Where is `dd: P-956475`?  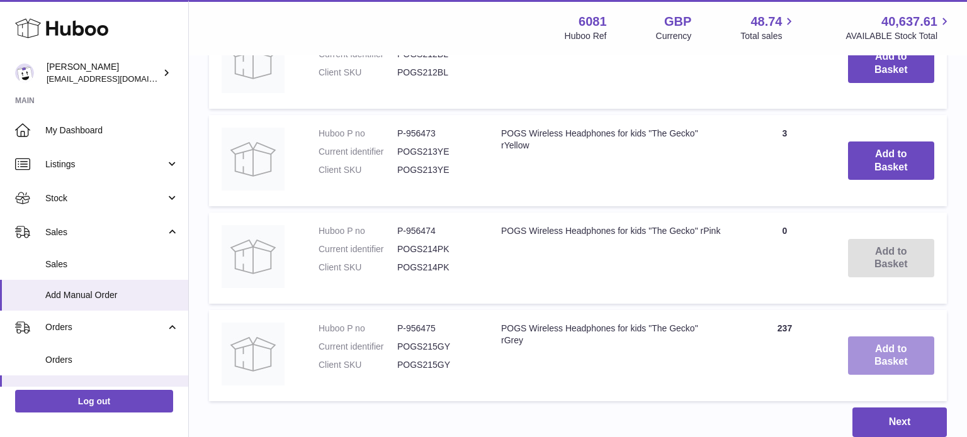 dd: P-956475 is located at coordinates (436, 329).